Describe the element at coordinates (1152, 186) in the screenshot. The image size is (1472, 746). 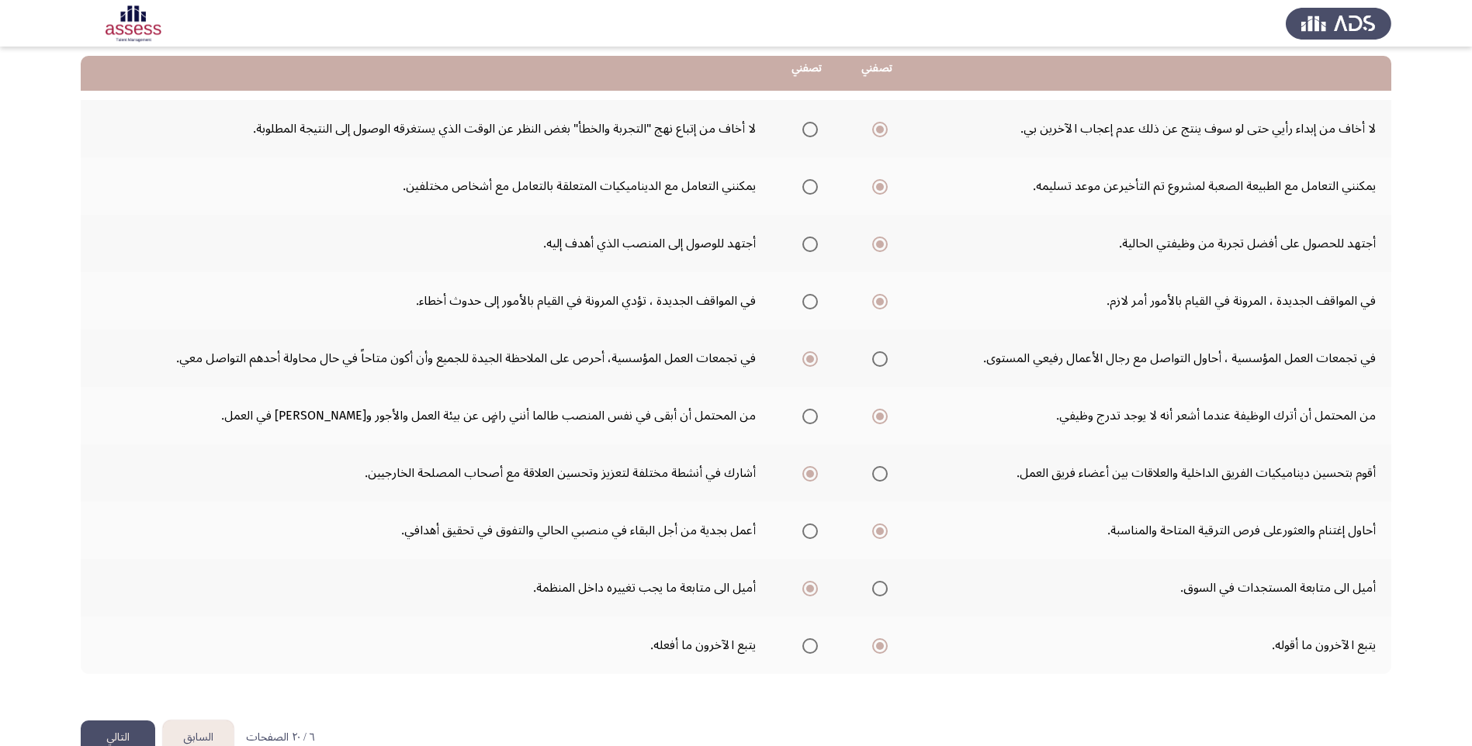
I see `td: يمكنني التعامل مع الطبيعة الصعبة لمشروع تم التأخيرعن موعد تسليمه.` at that location.